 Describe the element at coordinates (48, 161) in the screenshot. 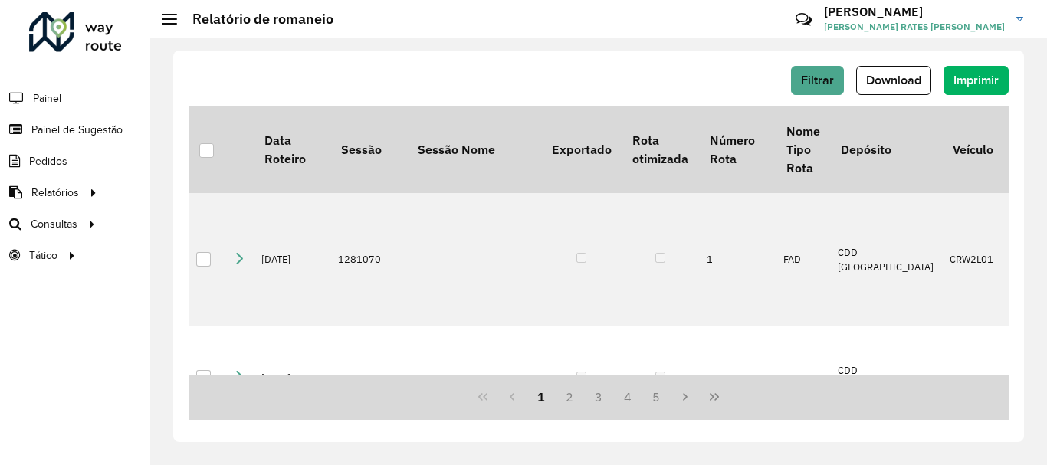

I see `span: Pedidos` at that location.